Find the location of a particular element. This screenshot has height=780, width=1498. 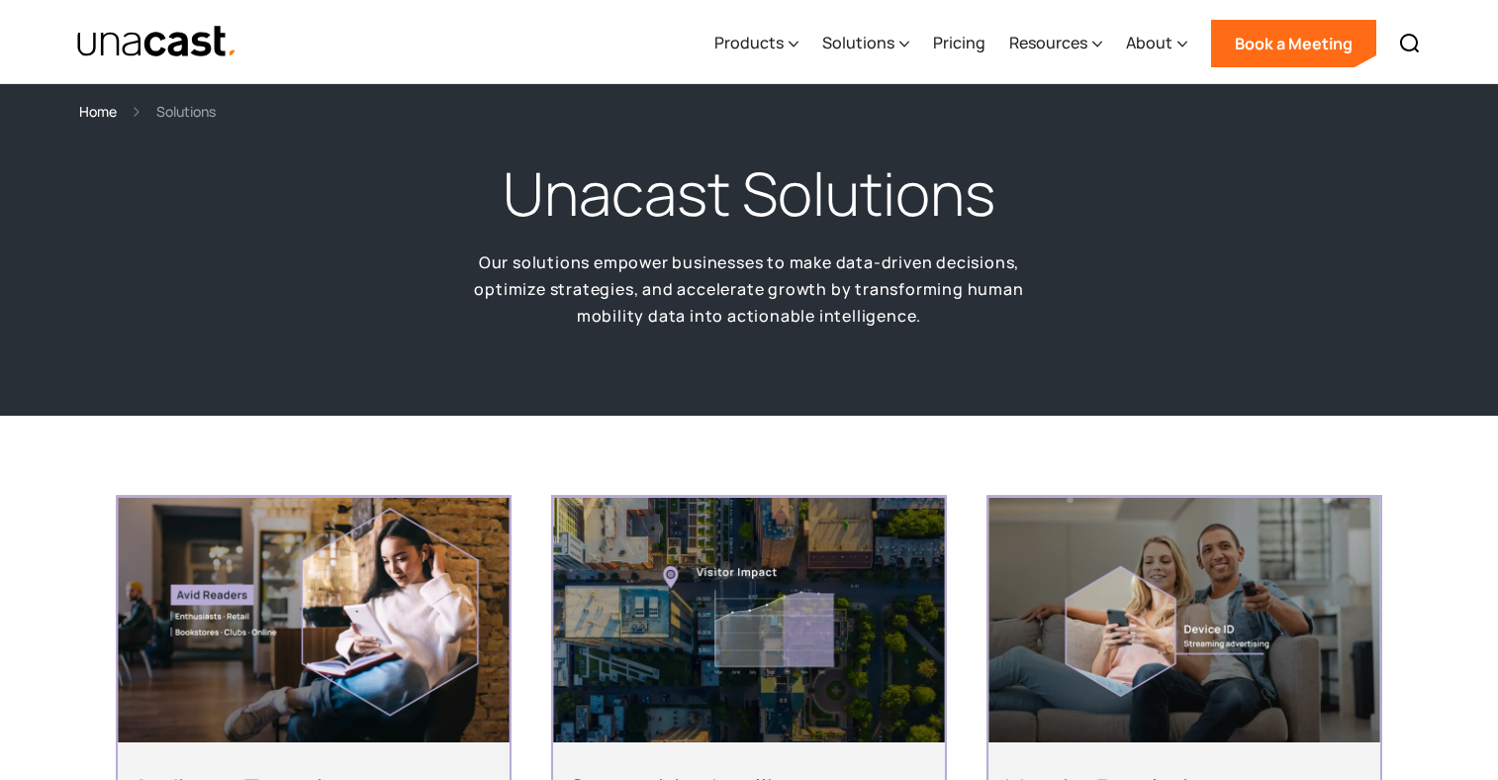

img: Unacast text logo is located at coordinates (156, 42).